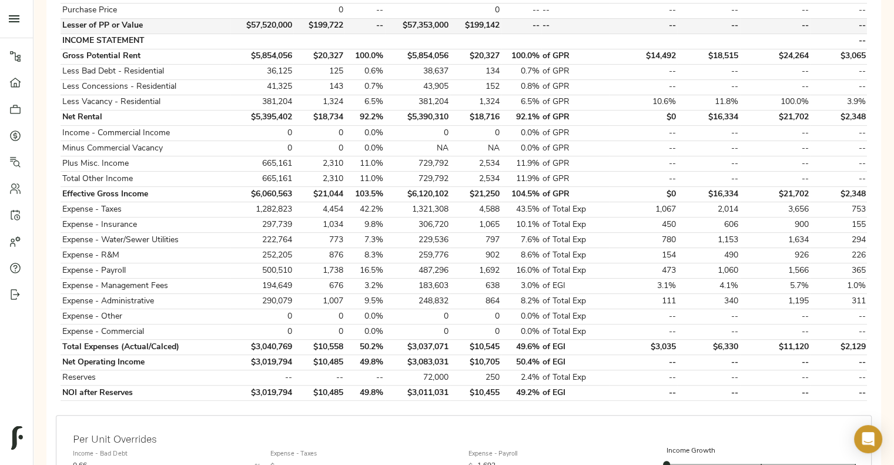  What do you see at coordinates (261, 240) in the screenshot?
I see `td: 222,764` at bounding box center [261, 240].